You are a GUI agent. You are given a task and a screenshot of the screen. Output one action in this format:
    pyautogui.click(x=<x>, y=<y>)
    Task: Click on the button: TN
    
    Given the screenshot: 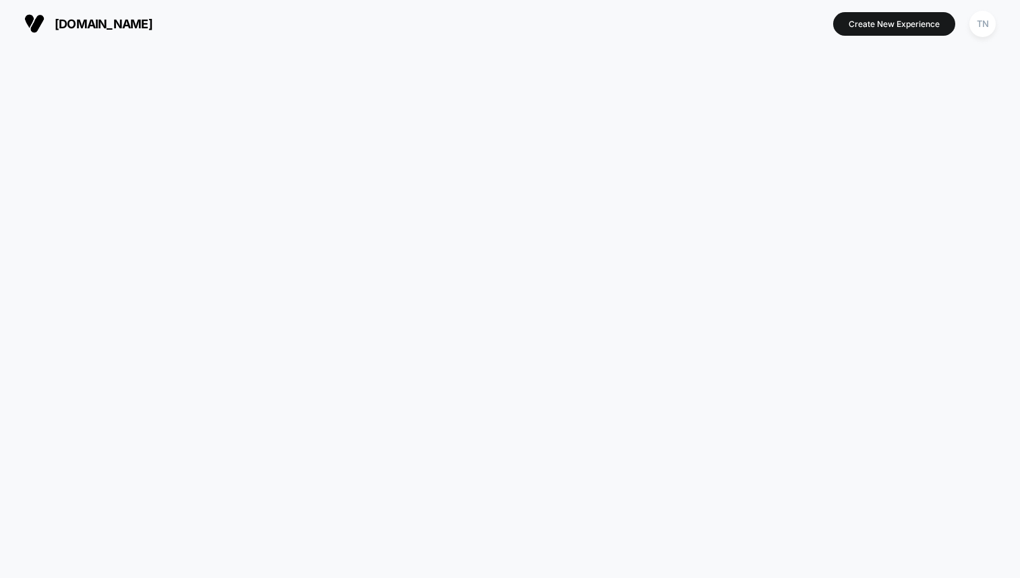 What is the action you would take?
    pyautogui.click(x=982, y=24)
    